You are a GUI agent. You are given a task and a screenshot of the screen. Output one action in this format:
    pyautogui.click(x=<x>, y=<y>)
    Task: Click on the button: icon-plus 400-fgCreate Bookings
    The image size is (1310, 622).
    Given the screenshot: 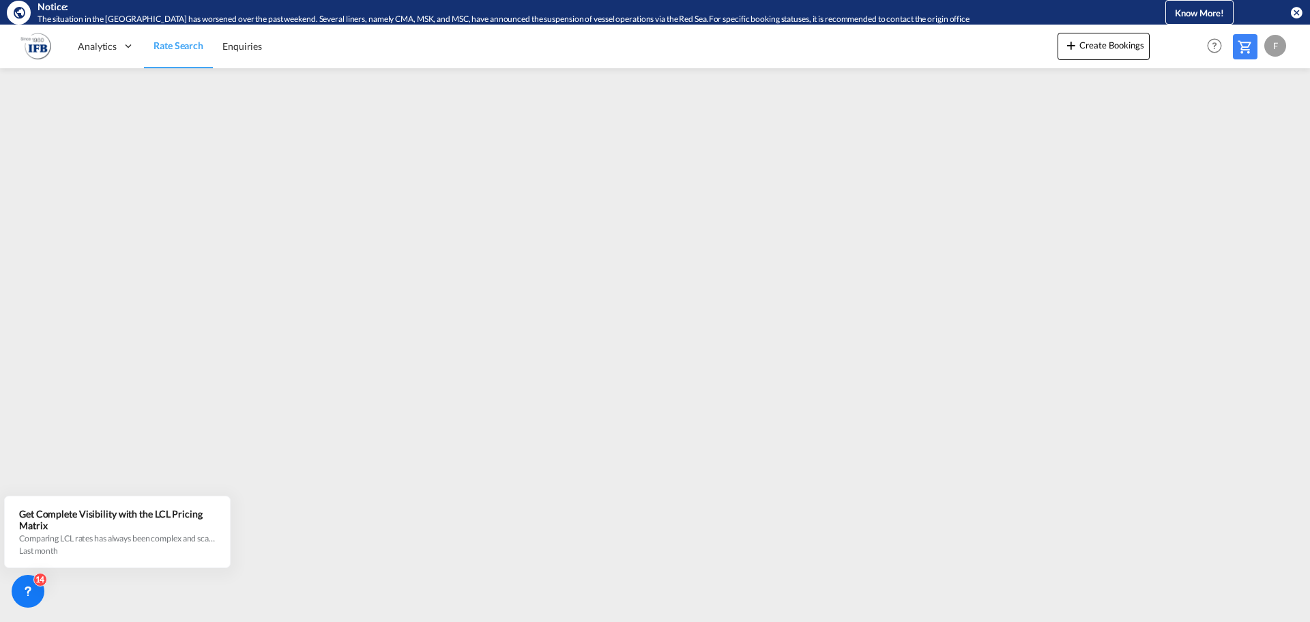 What is the action you would take?
    pyautogui.click(x=1103, y=46)
    